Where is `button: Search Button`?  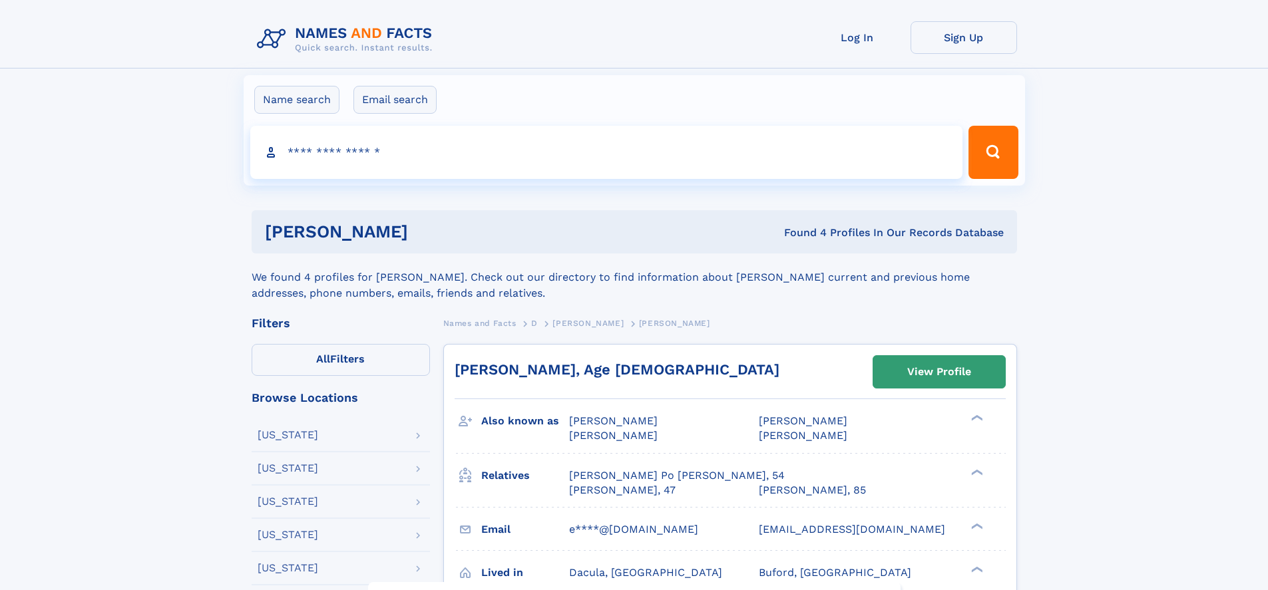
button: Search Button is located at coordinates (993, 152).